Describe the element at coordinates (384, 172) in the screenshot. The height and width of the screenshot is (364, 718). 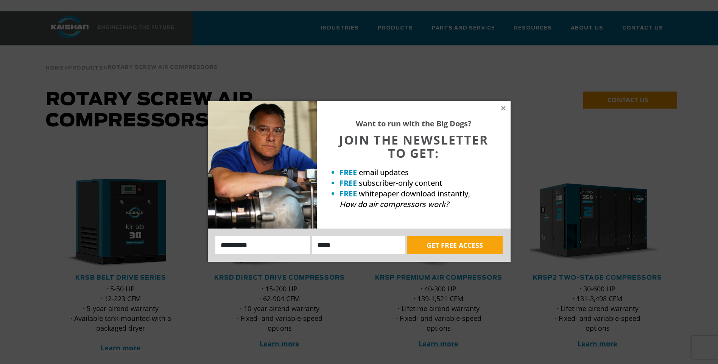
I see `span: email updates` at that location.